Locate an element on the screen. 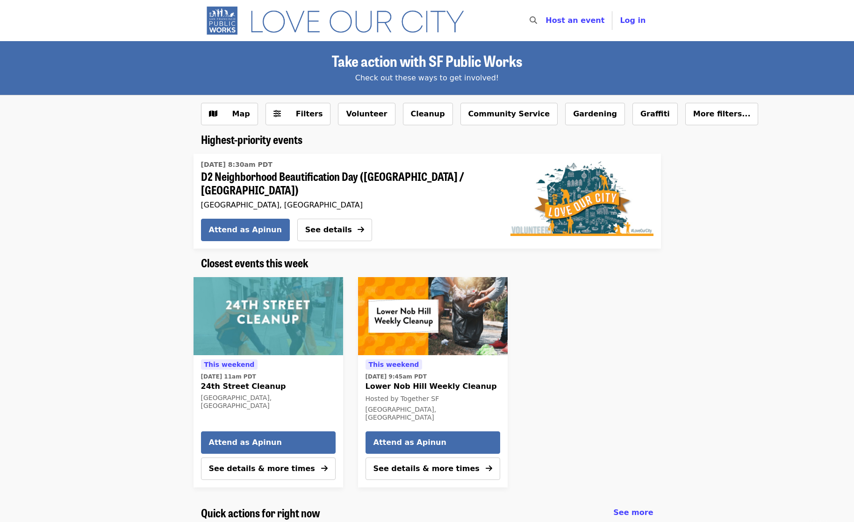  span: Host an event is located at coordinates (575, 20).